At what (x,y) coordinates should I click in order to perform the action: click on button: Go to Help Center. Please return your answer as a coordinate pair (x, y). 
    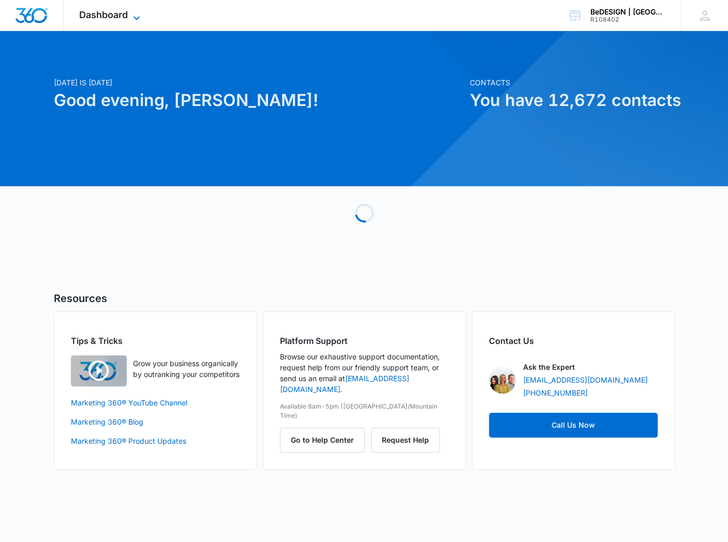
    Looking at the image, I should click on (322, 440).